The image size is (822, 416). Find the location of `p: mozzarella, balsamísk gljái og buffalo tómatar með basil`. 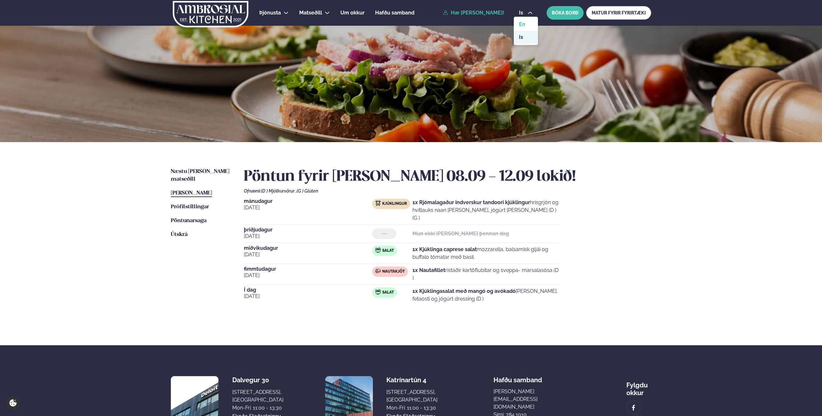

p: mozzarella, balsamísk gljái og buffalo tómatar með basil is located at coordinates (486, 254).